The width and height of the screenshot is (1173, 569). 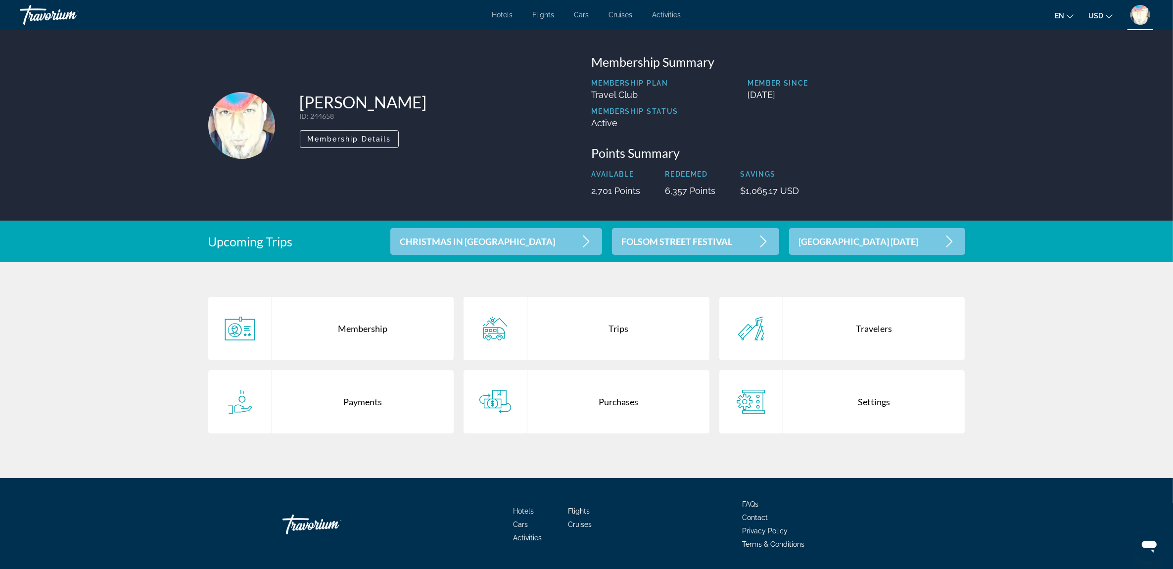 What do you see at coordinates (635, 111) in the screenshot?
I see `p: Membership Status` at bounding box center [635, 111].